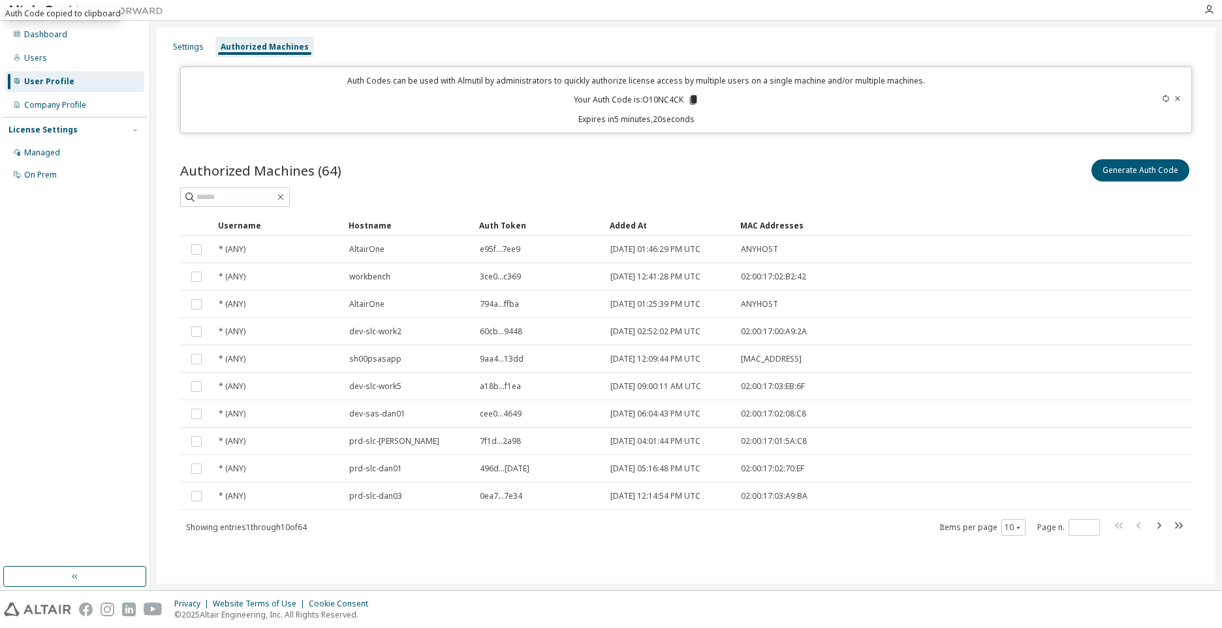  I want to click on img: altair_logo.svg, so click(37, 609).